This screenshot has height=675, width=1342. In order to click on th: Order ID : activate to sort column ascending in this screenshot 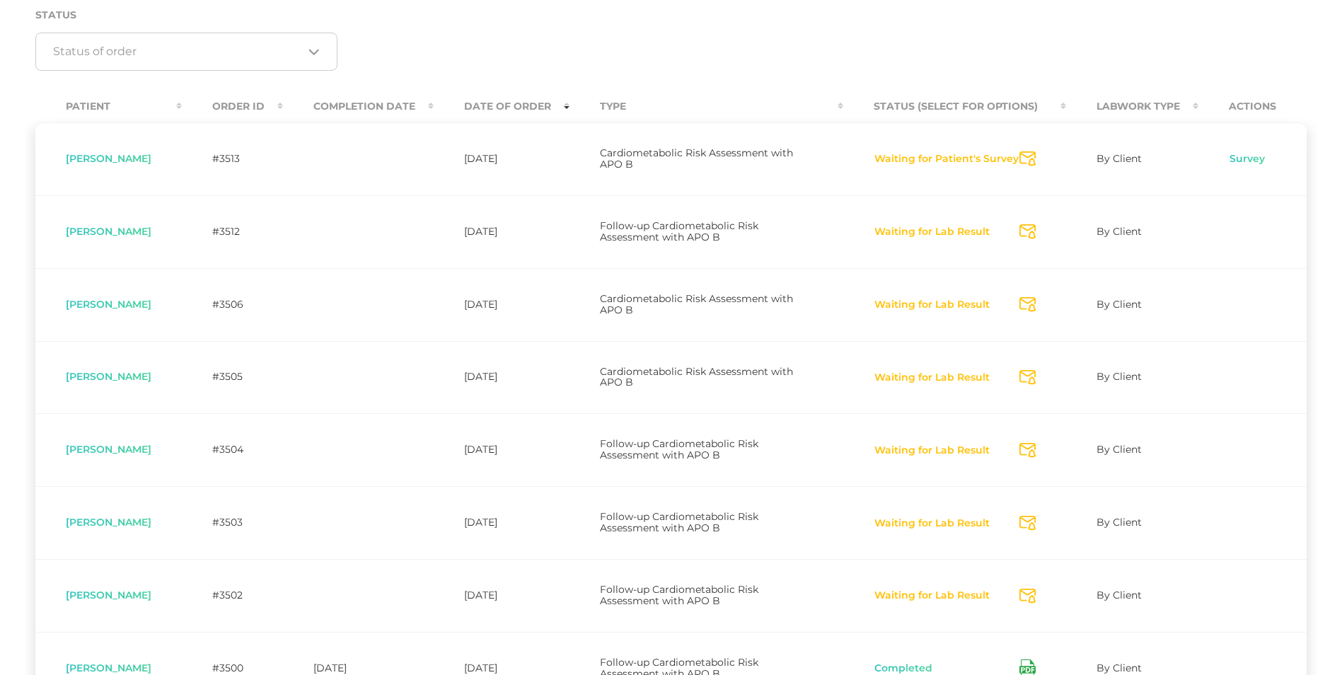, I will do `click(232, 106)`.